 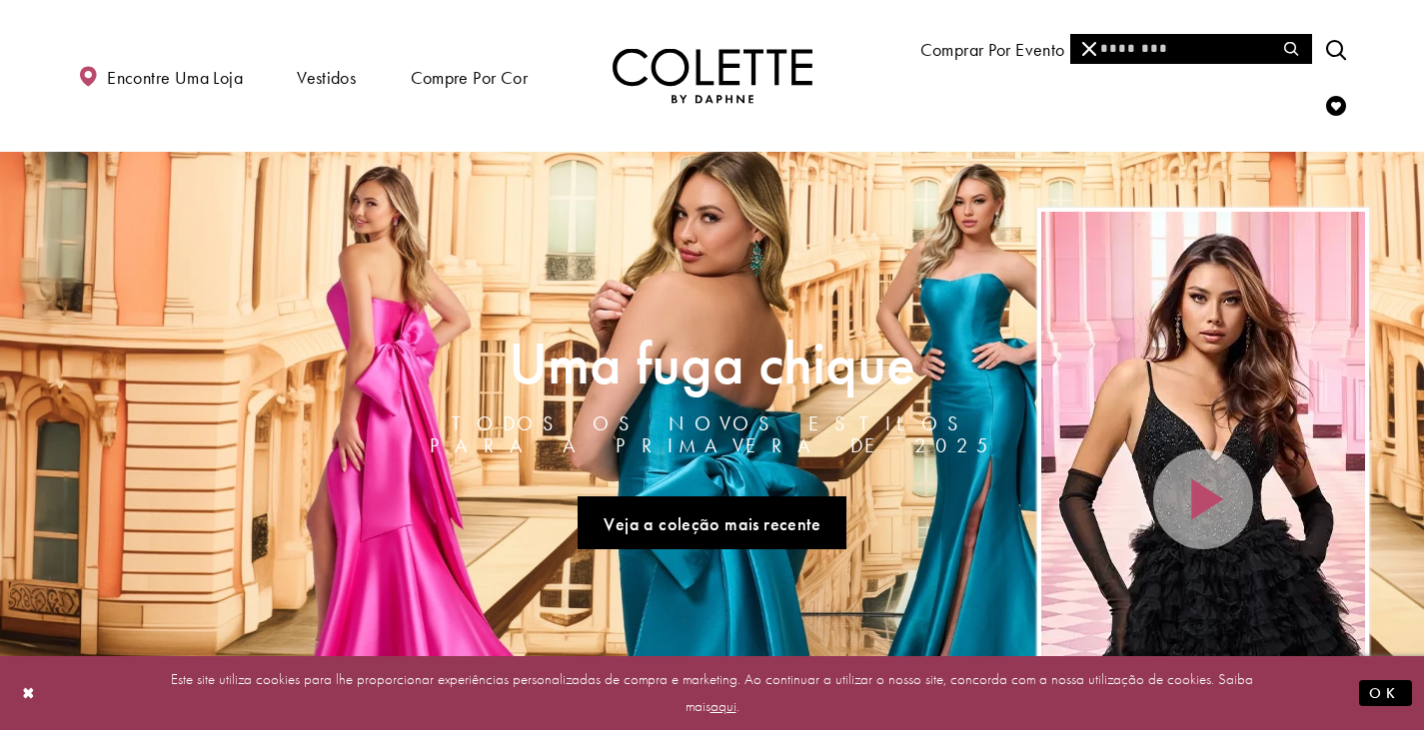 What do you see at coordinates (992, 49) in the screenshot?
I see `font: Comprar por evento` at bounding box center [992, 49].